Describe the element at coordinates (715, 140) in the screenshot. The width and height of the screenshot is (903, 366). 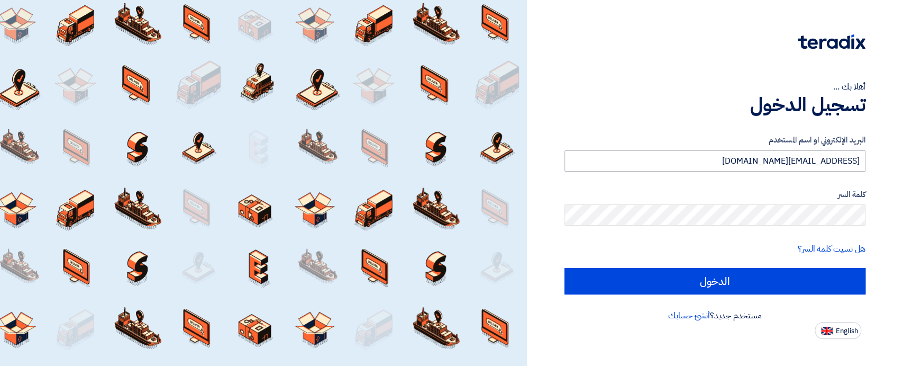
I see `label: البريد الإلكتروني او اسم المستخدم` at that location.